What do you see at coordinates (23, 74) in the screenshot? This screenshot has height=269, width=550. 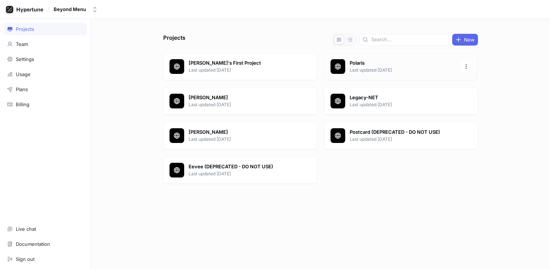 I see `div: Usage` at bounding box center [23, 74].